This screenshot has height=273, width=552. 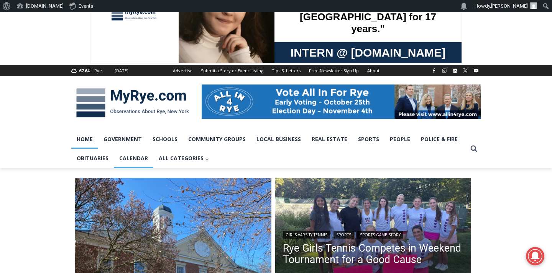 I want to click on a: Linkedin, so click(x=455, y=71).